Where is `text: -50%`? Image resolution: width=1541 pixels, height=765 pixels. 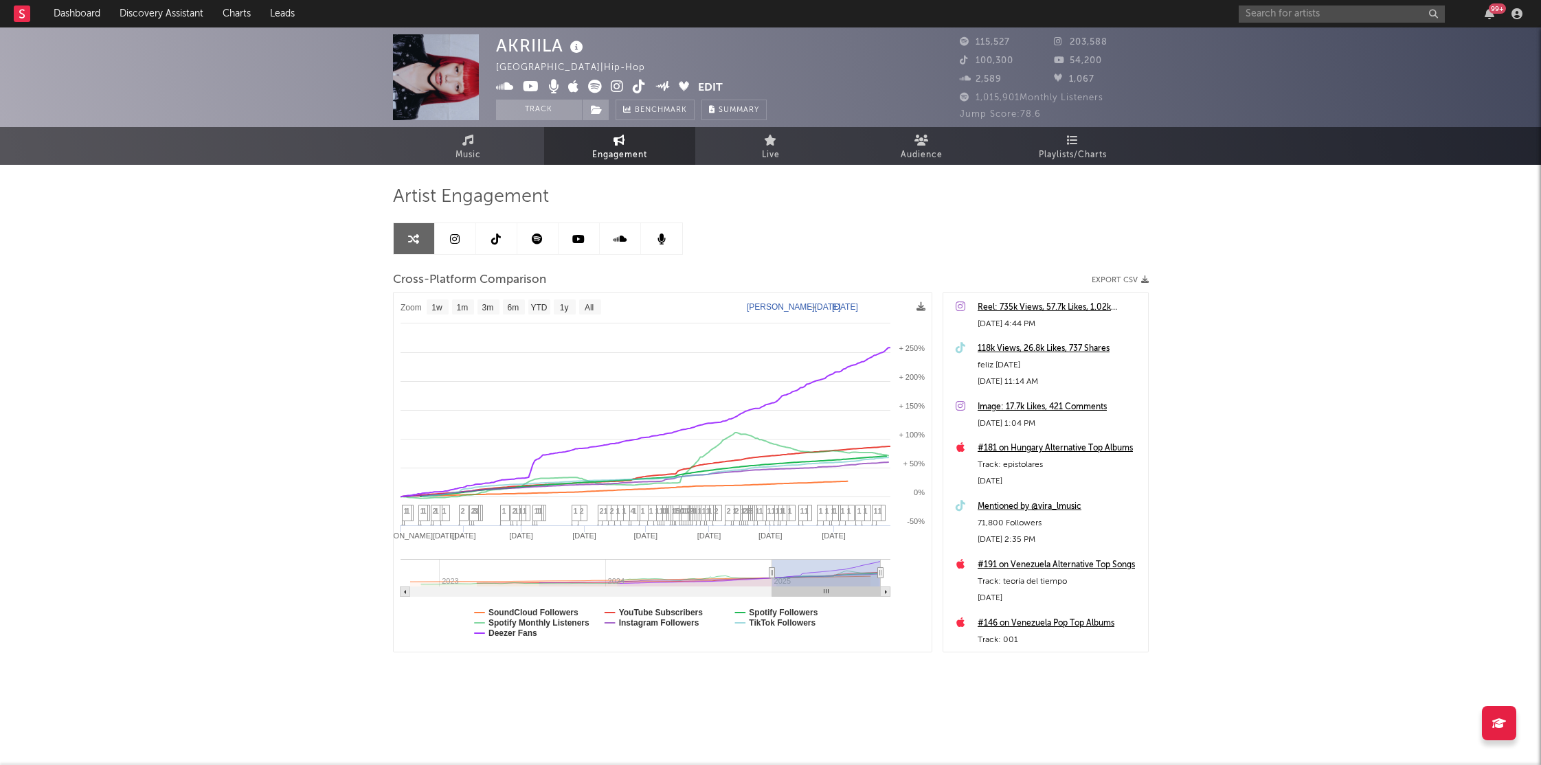
text: -50% is located at coordinates (916, 522).